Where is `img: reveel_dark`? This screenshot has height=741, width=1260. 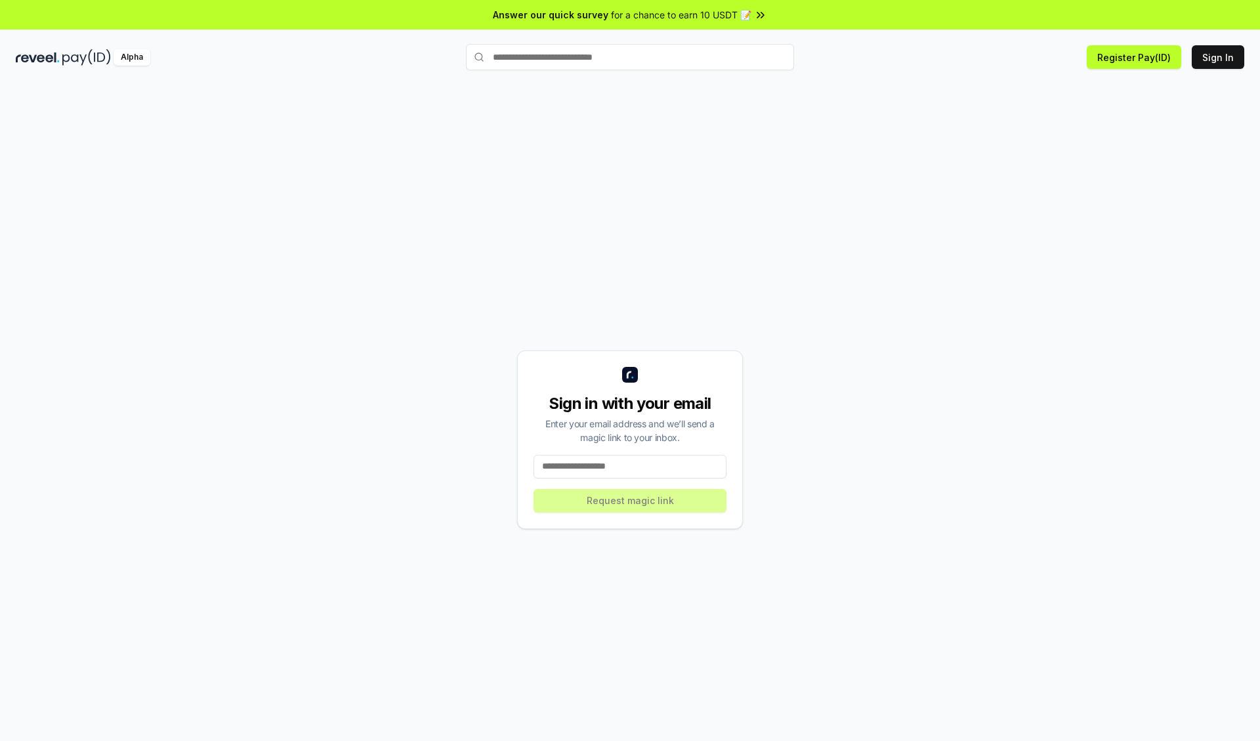 img: reveel_dark is located at coordinates (37, 57).